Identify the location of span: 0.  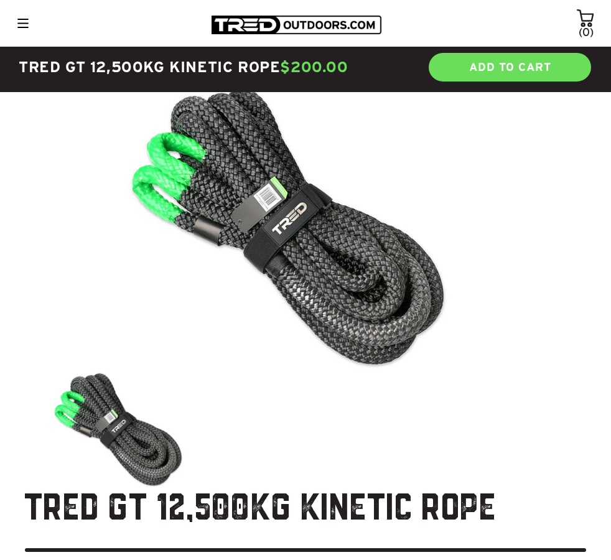
(587, 32).